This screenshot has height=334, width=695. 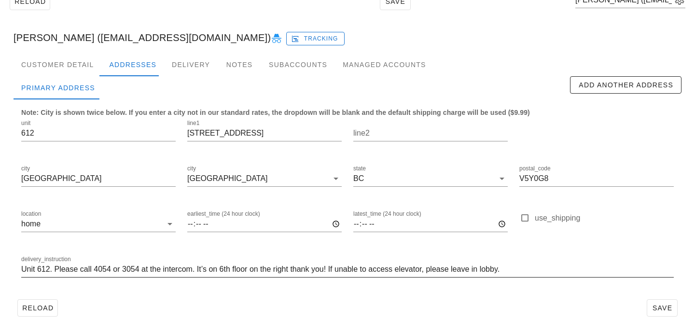 What do you see at coordinates (38, 308) in the screenshot?
I see `button: Reload` at bounding box center [38, 308].